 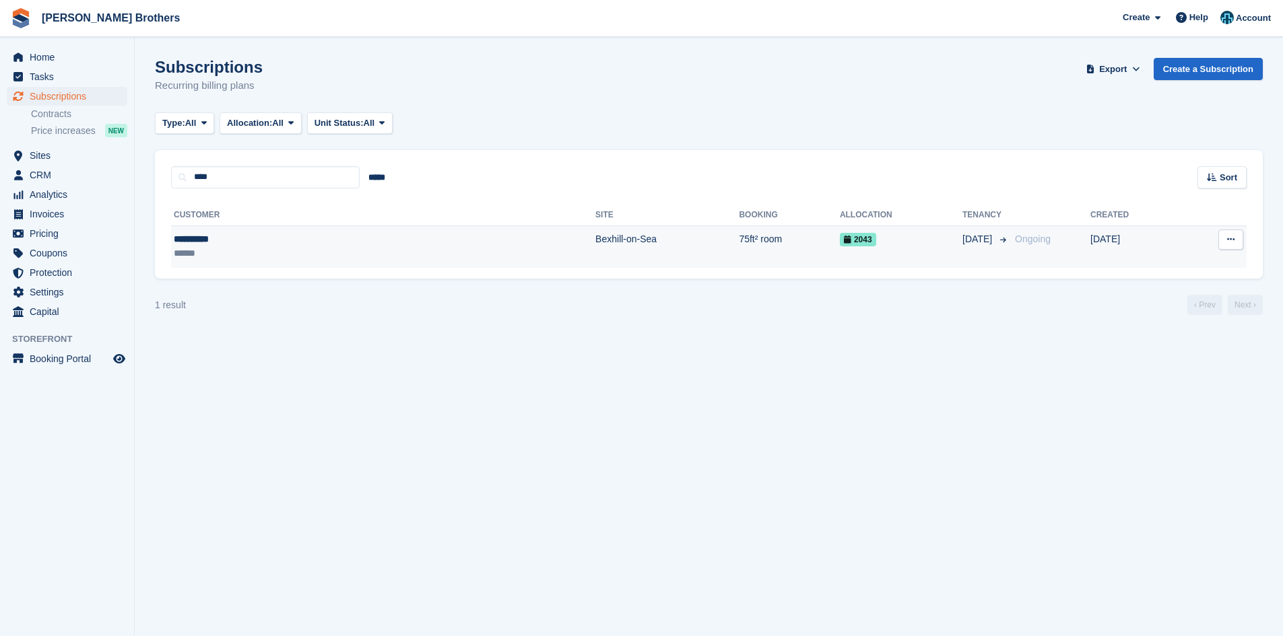 What do you see at coordinates (1113, 69) in the screenshot?
I see `button: Export` at bounding box center [1113, 69].